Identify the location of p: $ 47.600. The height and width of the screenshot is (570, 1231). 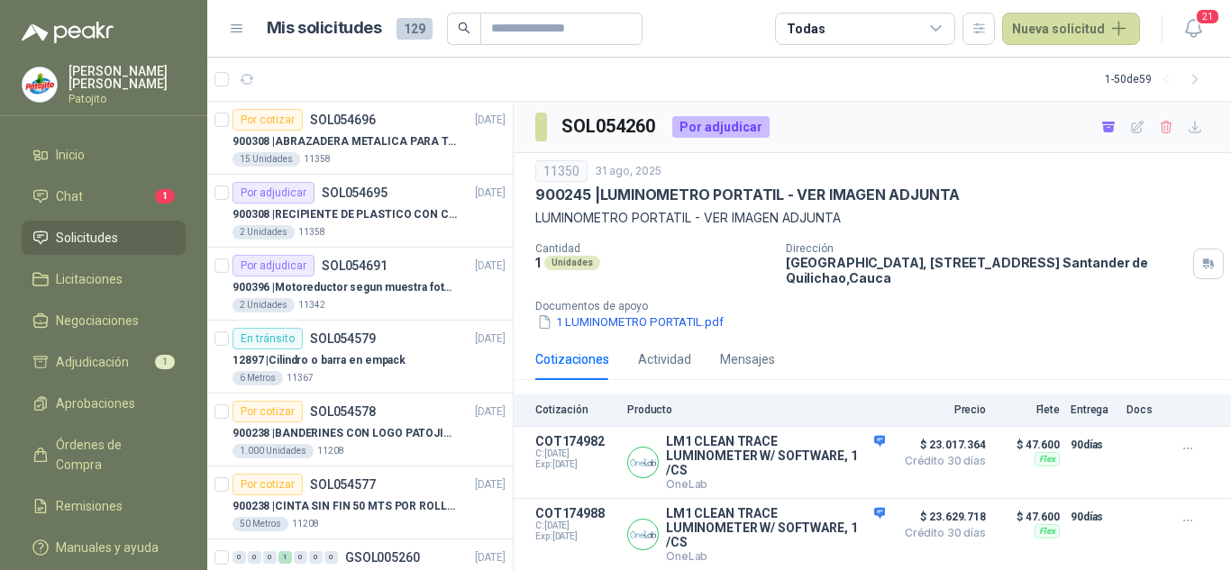
(1028, 445).